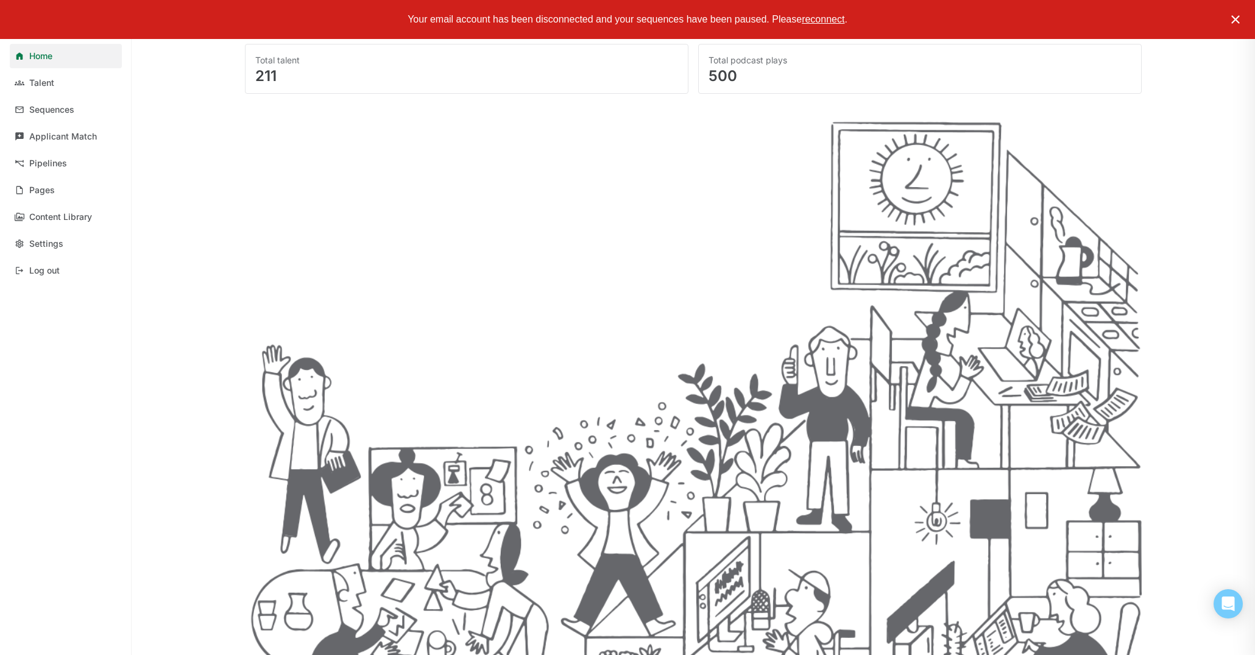  Describe the element at coordinates (42, 190) in the screenshot. I see `div: Pages` at that location.